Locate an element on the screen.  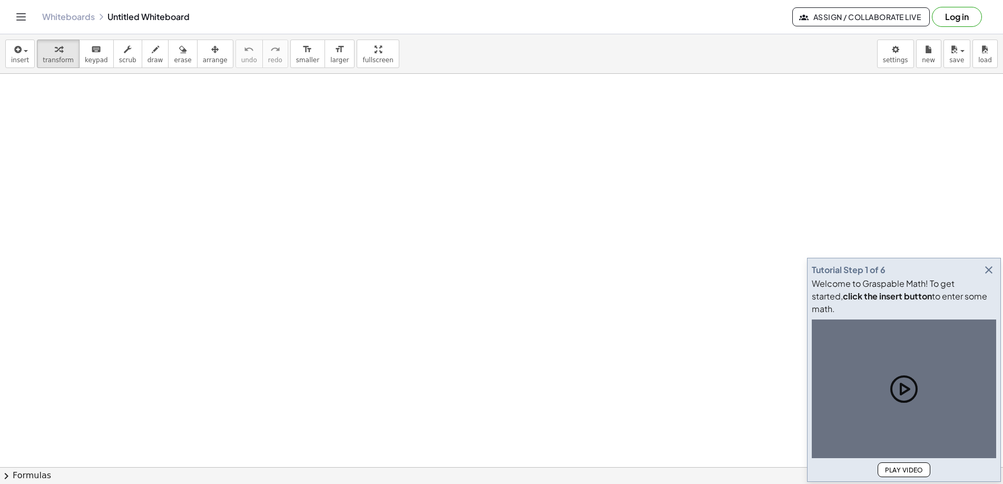
button: transform is located at coordinates (58, 54).